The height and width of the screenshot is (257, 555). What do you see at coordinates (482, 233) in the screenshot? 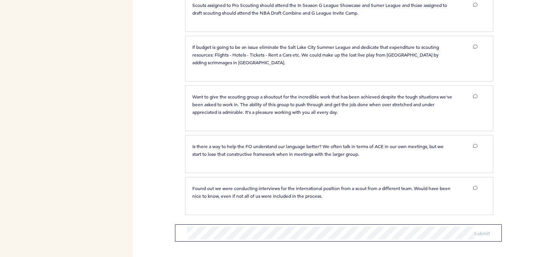
I see `button: Submit` at bounding box center [482, 233].